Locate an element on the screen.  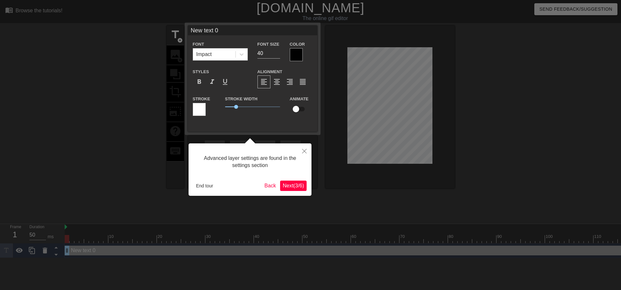
button: End tour is located at coordinates (204, 186).